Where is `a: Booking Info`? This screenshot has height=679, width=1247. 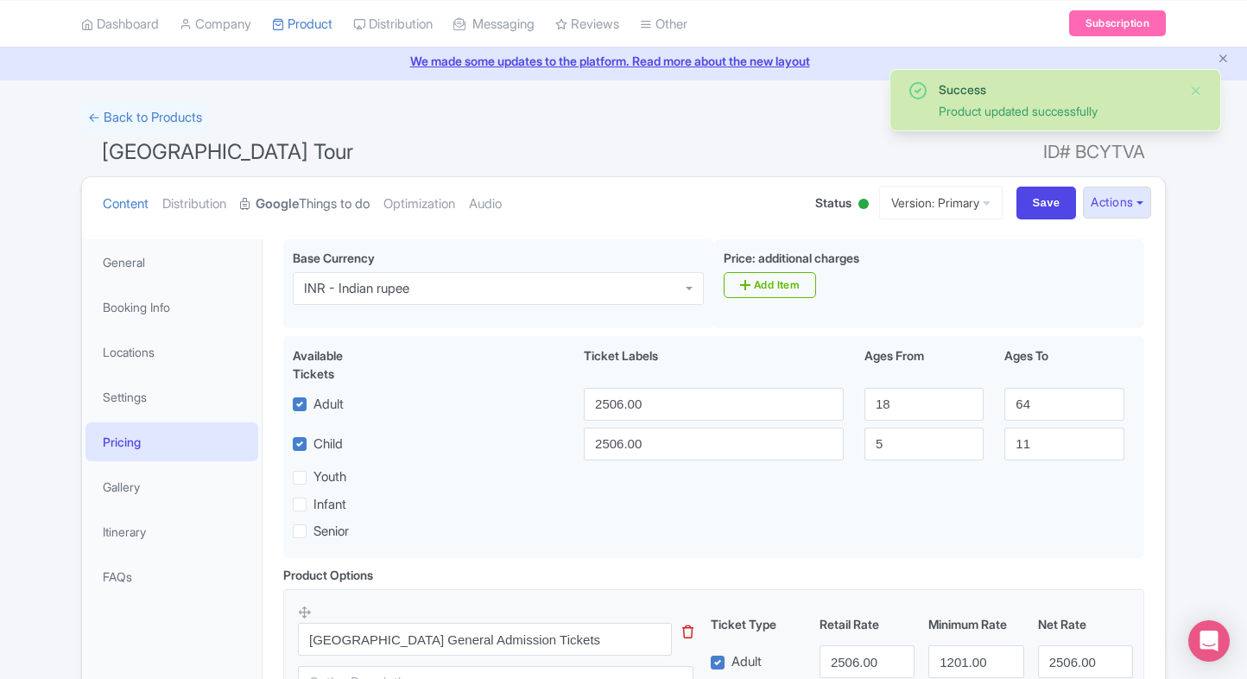 a: Booking Info is located at coordinates (172, 307).